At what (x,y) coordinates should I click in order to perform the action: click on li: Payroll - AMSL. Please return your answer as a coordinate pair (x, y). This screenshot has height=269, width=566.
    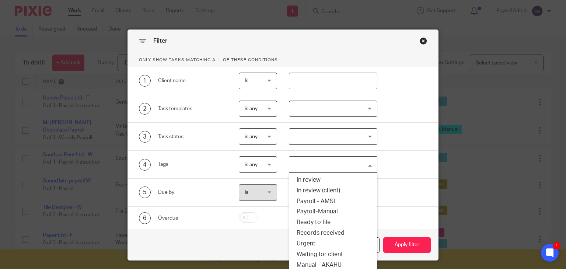
    Looking at the image, I should click on (333, 201).